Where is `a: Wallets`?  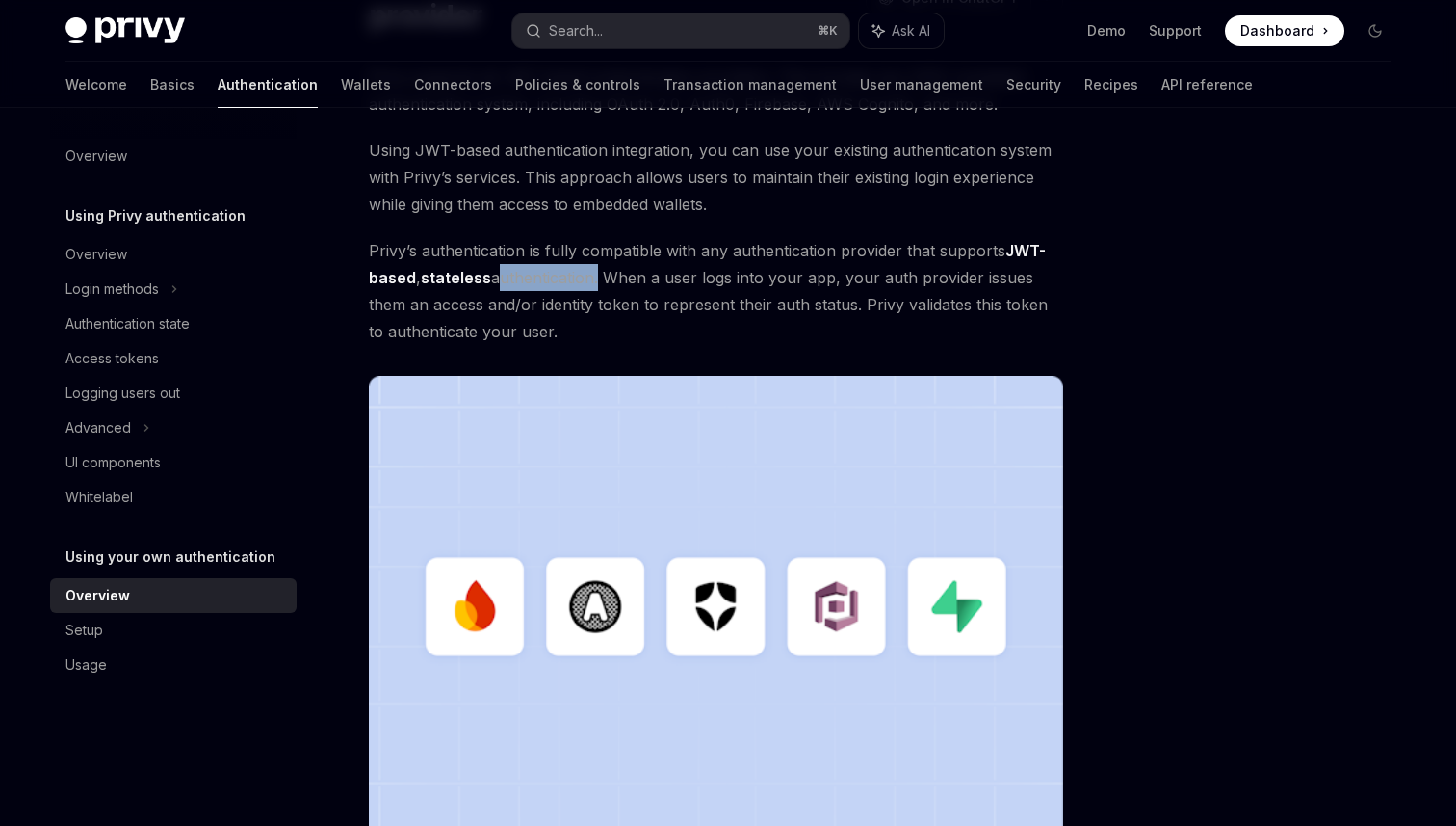 a: Wallets is located at coordinates (366, 85).